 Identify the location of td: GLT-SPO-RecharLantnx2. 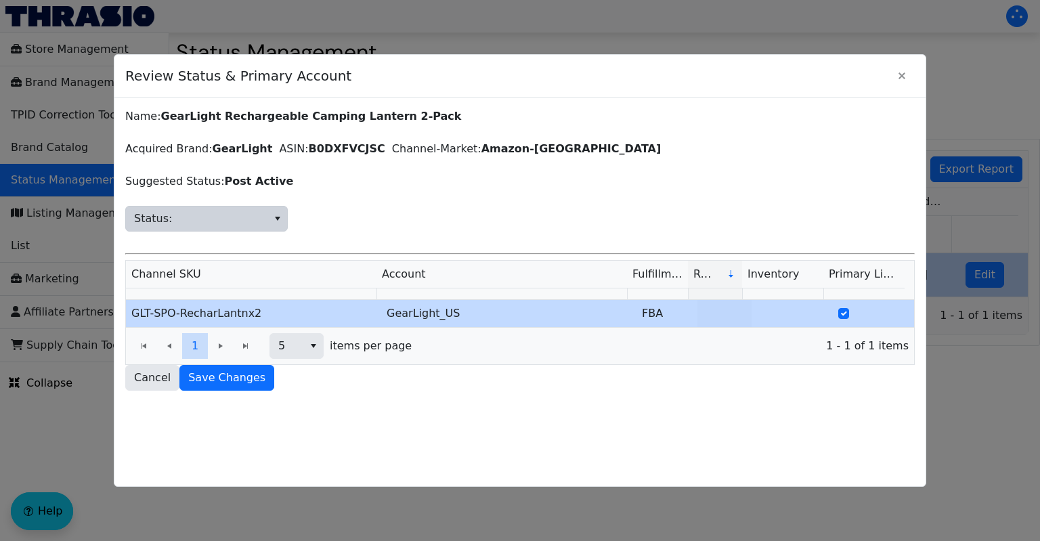
(253, 314).